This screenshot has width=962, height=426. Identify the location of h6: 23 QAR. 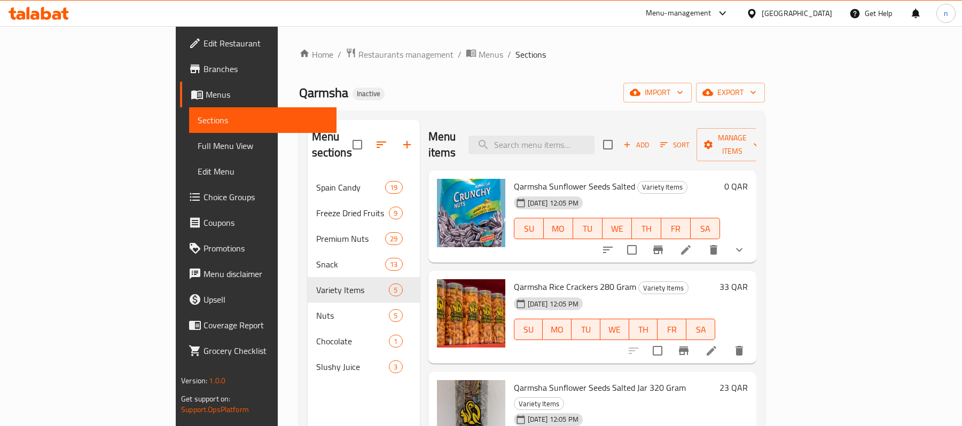
(733, 388).